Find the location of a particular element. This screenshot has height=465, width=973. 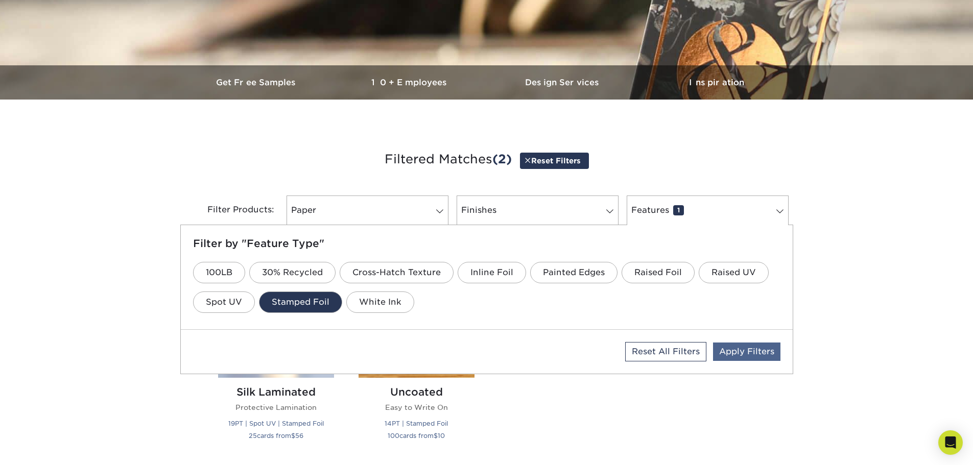

a: Spot UV is located at coordinates (224, 302).